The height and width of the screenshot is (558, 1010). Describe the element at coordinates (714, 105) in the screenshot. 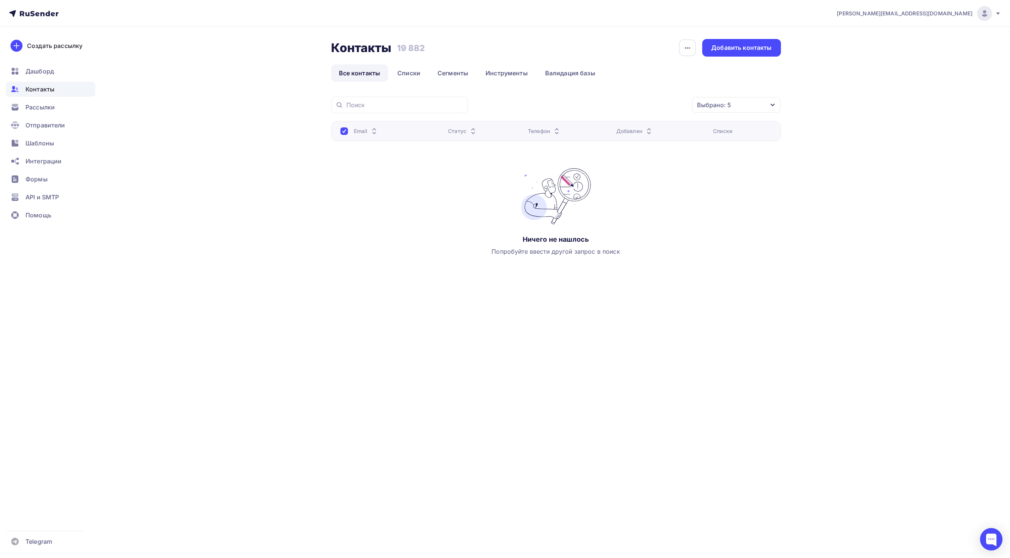

I see `div: Выбрано: 5` at that location.